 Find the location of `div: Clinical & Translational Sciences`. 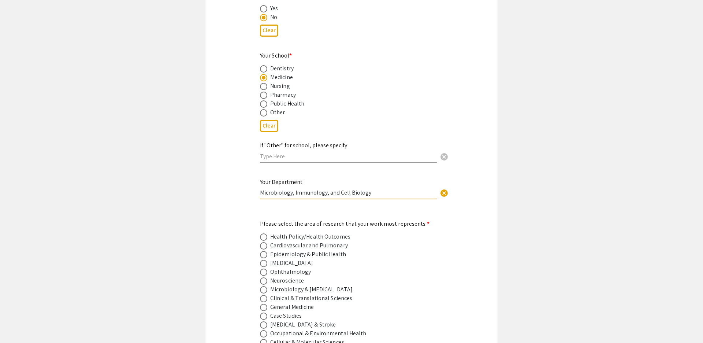

div: Clinical & Translational Sciences is located at coordinates (311, 298).